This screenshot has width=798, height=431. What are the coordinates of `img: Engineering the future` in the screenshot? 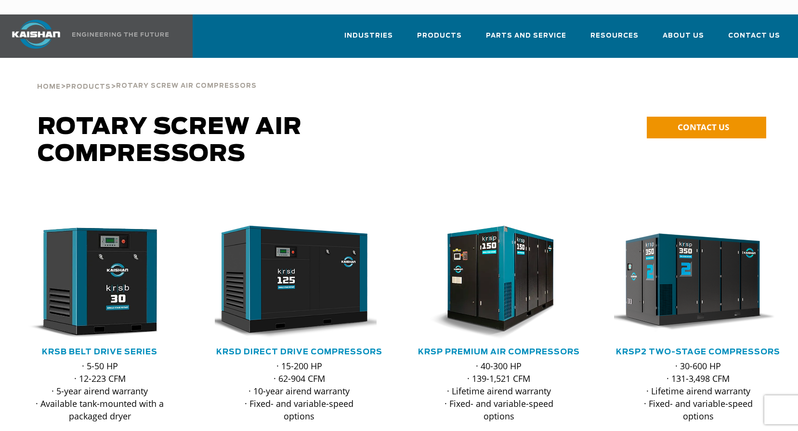 It's located at (120, 34).